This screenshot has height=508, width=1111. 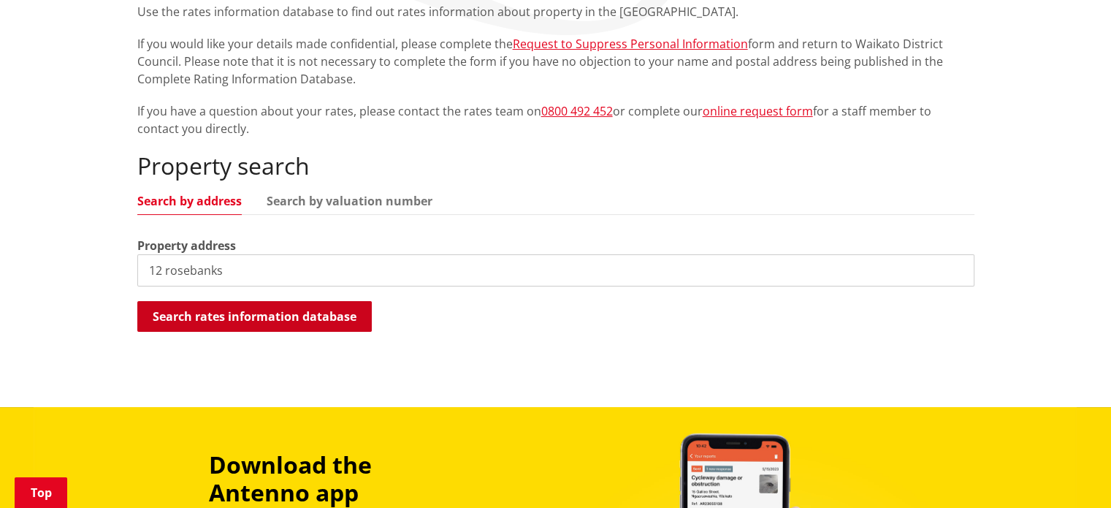 I want to click on p: If you have a question about your rates, please contact the rates team on or complete our for a s..., so click(x=556, y=120).